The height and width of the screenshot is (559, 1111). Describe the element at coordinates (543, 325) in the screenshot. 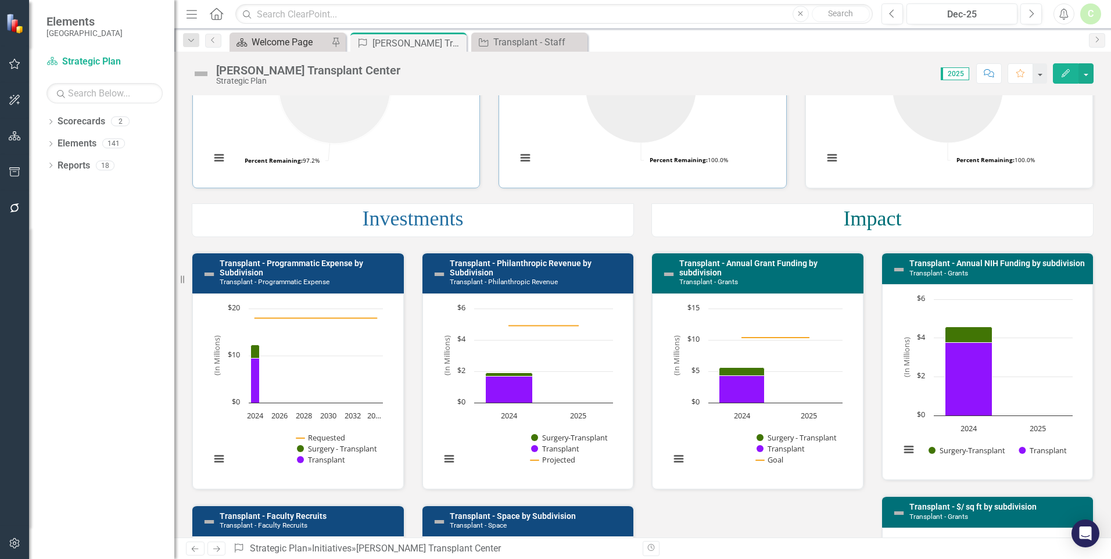

I see `g: Projected, series 3 of 3. Line with 2 data points.` at that location.